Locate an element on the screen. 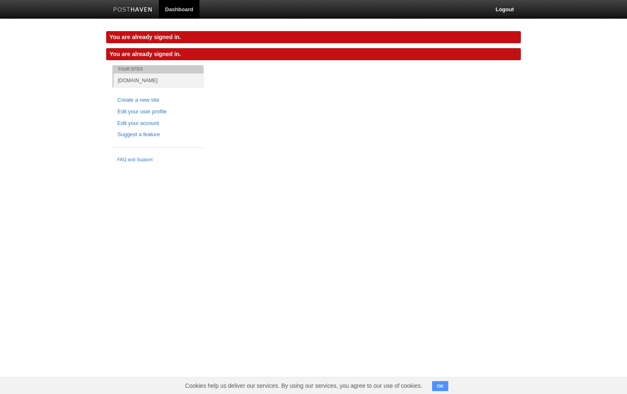  a: FAQ and Support is located at coordinates (158, 160).